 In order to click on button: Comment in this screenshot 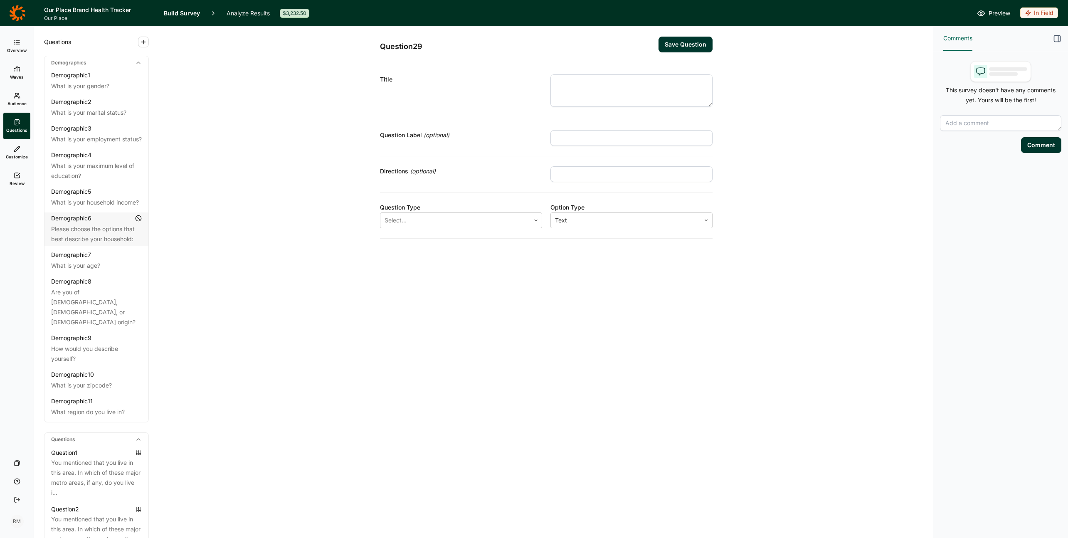, I will do `click(1041, 145)`.